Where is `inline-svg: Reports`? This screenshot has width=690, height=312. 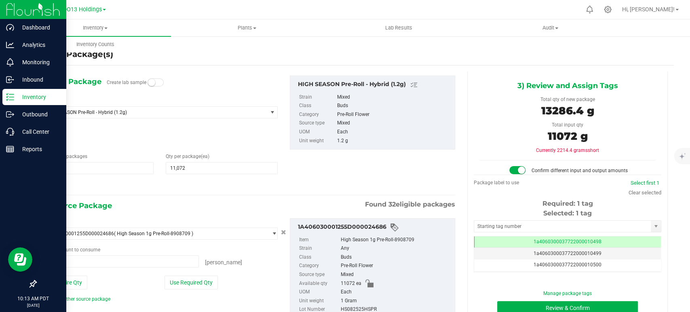
inline-svg: Reports is located at coordinates (10, 149).